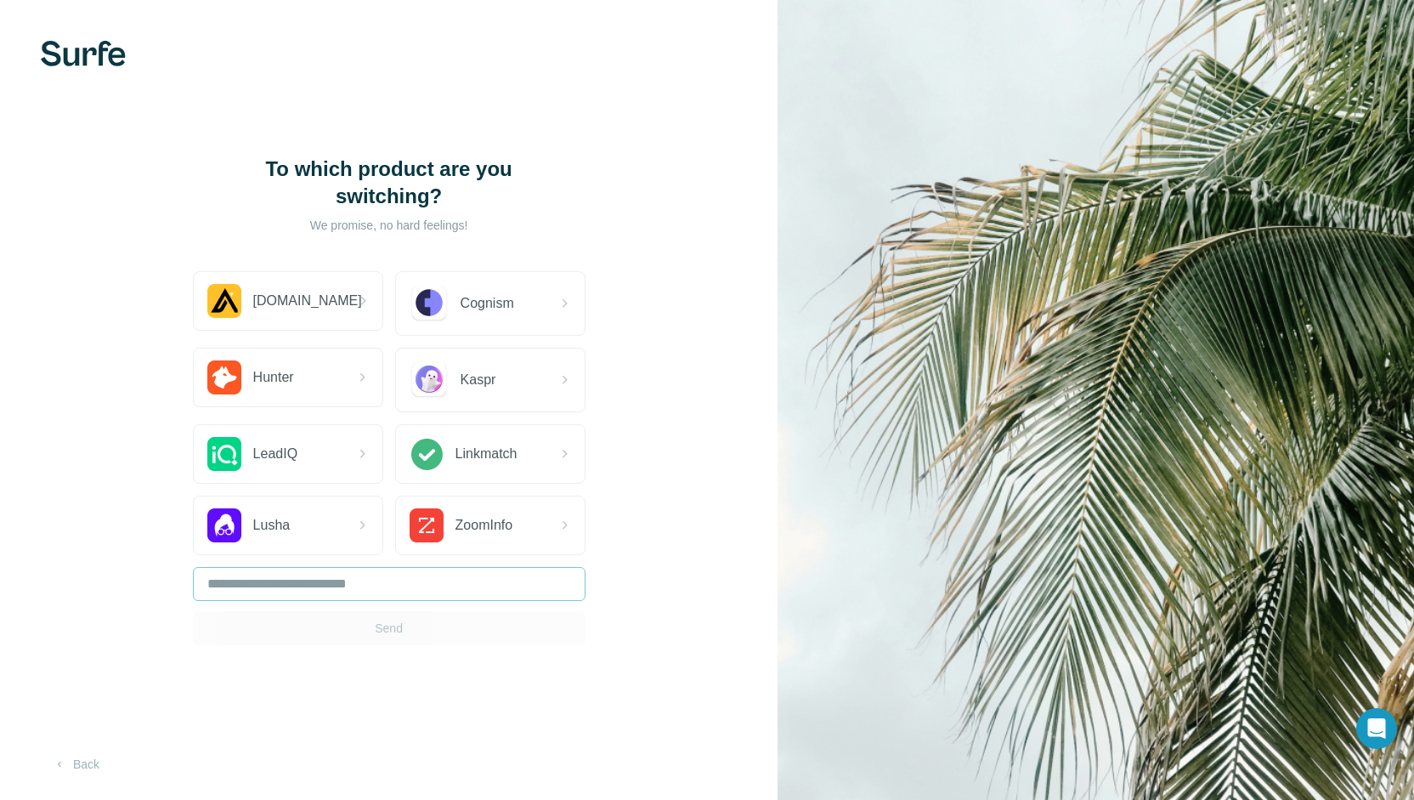 The image size is (1414, 800). Describe the element at coordinates (429, 303) in the screenshot. I see `img: Cognism Logo` at that location.